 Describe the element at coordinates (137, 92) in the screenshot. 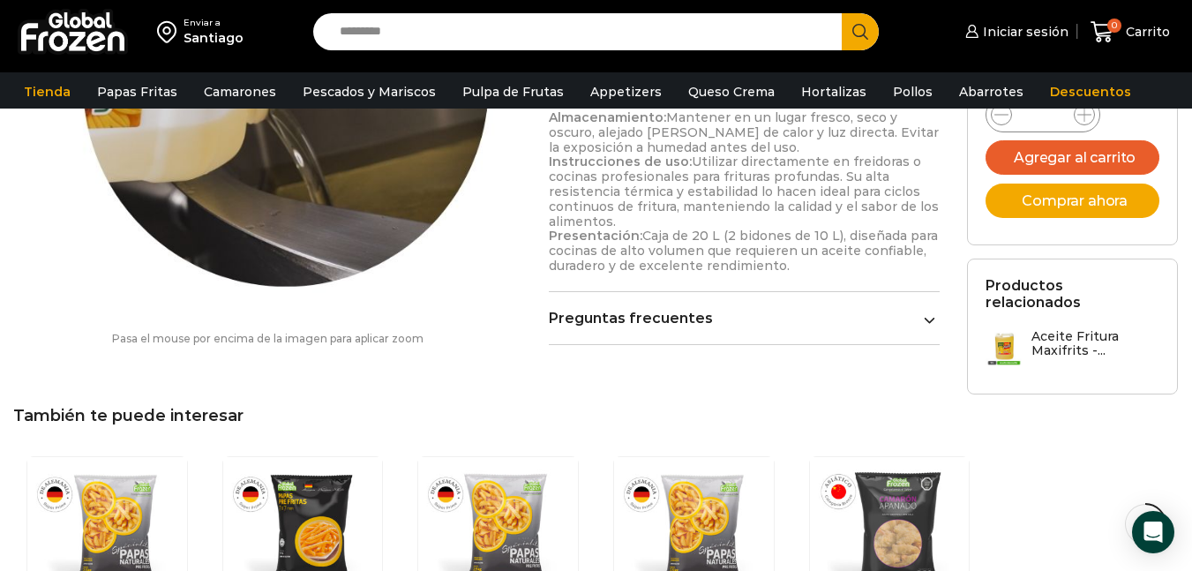

I see `a: Papas Fritas` at that location.